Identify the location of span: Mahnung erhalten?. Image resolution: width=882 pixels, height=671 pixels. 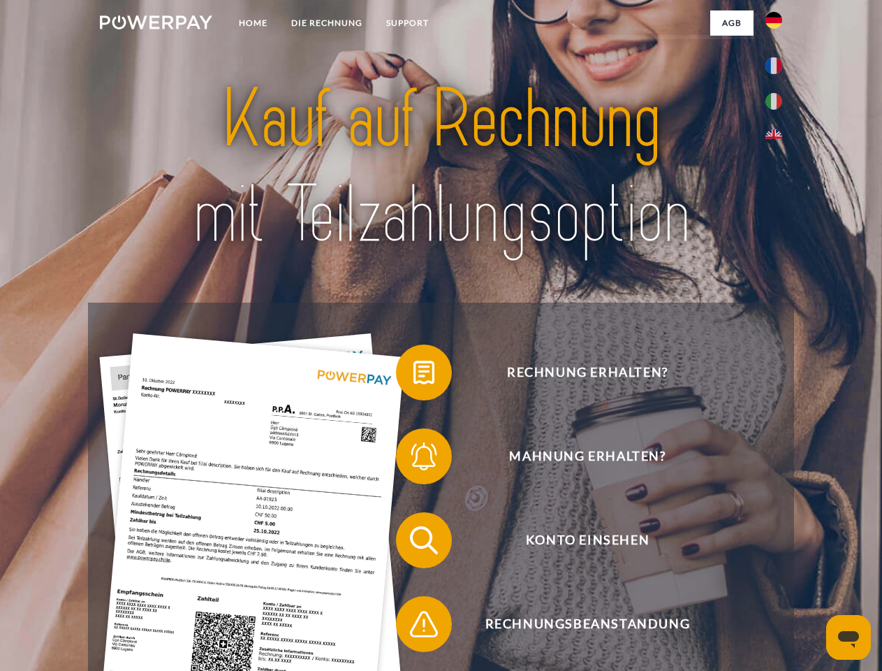
(588, 456).